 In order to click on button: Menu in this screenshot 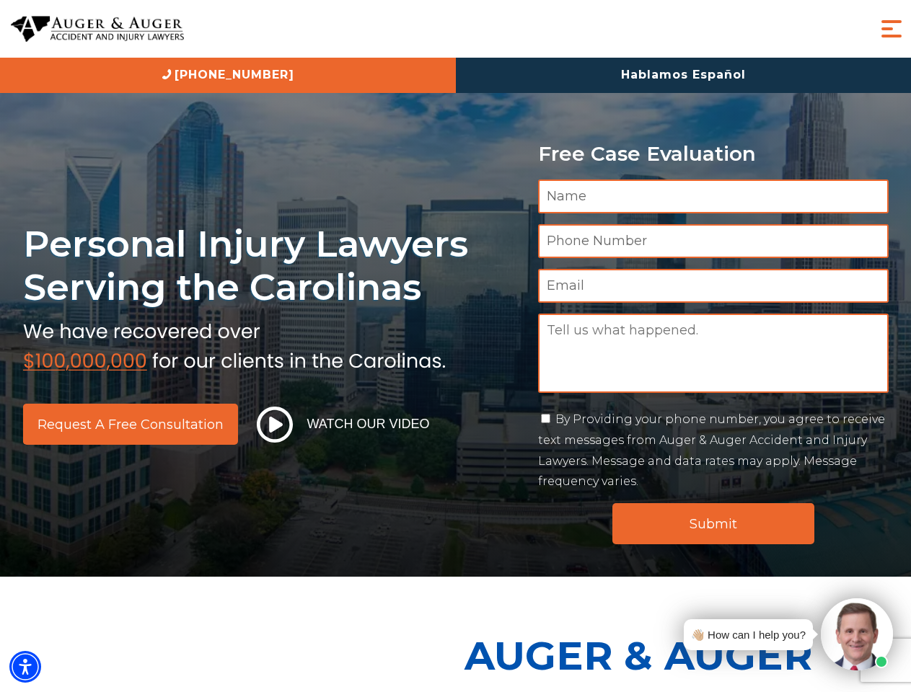, I will do `click(891, 29)`.